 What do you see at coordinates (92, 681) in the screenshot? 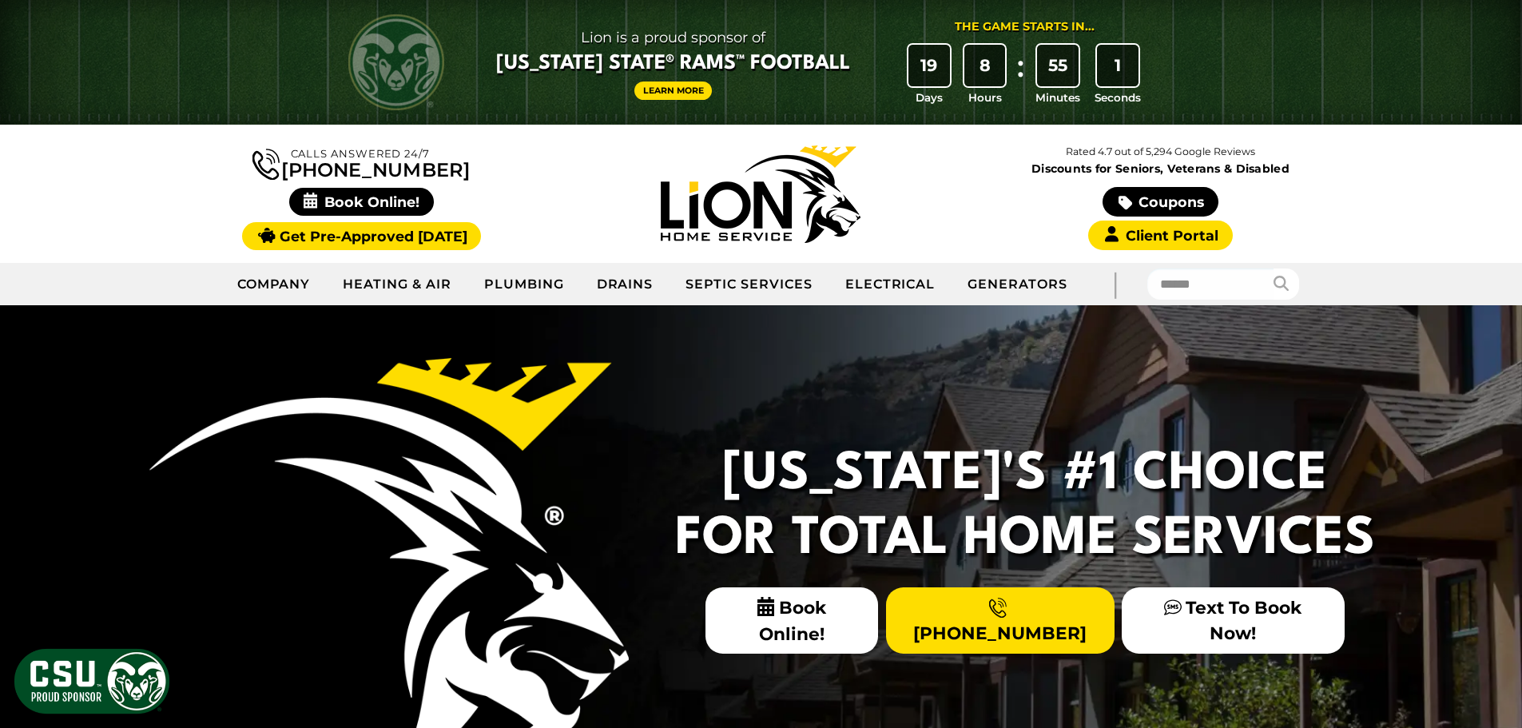
I see `img: CSU Sponsor Badge` at bounding box center [92, 681].